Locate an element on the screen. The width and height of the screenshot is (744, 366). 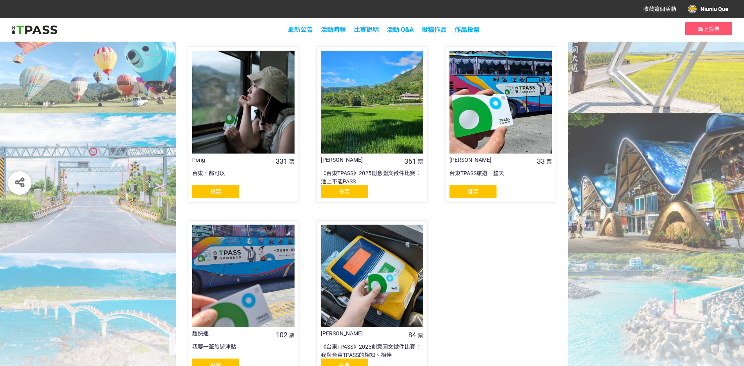
span: 361 is located at coordinates (411, 161).